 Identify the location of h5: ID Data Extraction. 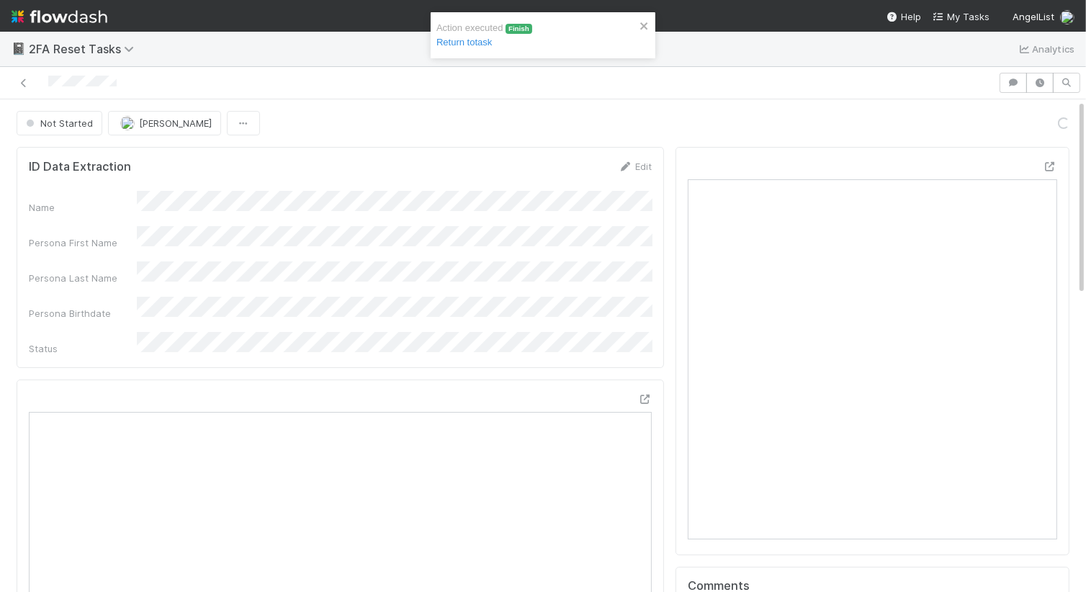
(80, 167).